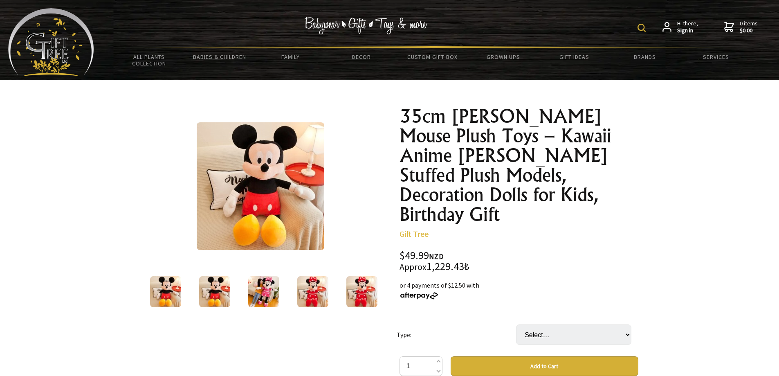 Image resolution: width=779 pixels, height=376 pixels. I want to click on a: Gift Tree, so click(414, 234).